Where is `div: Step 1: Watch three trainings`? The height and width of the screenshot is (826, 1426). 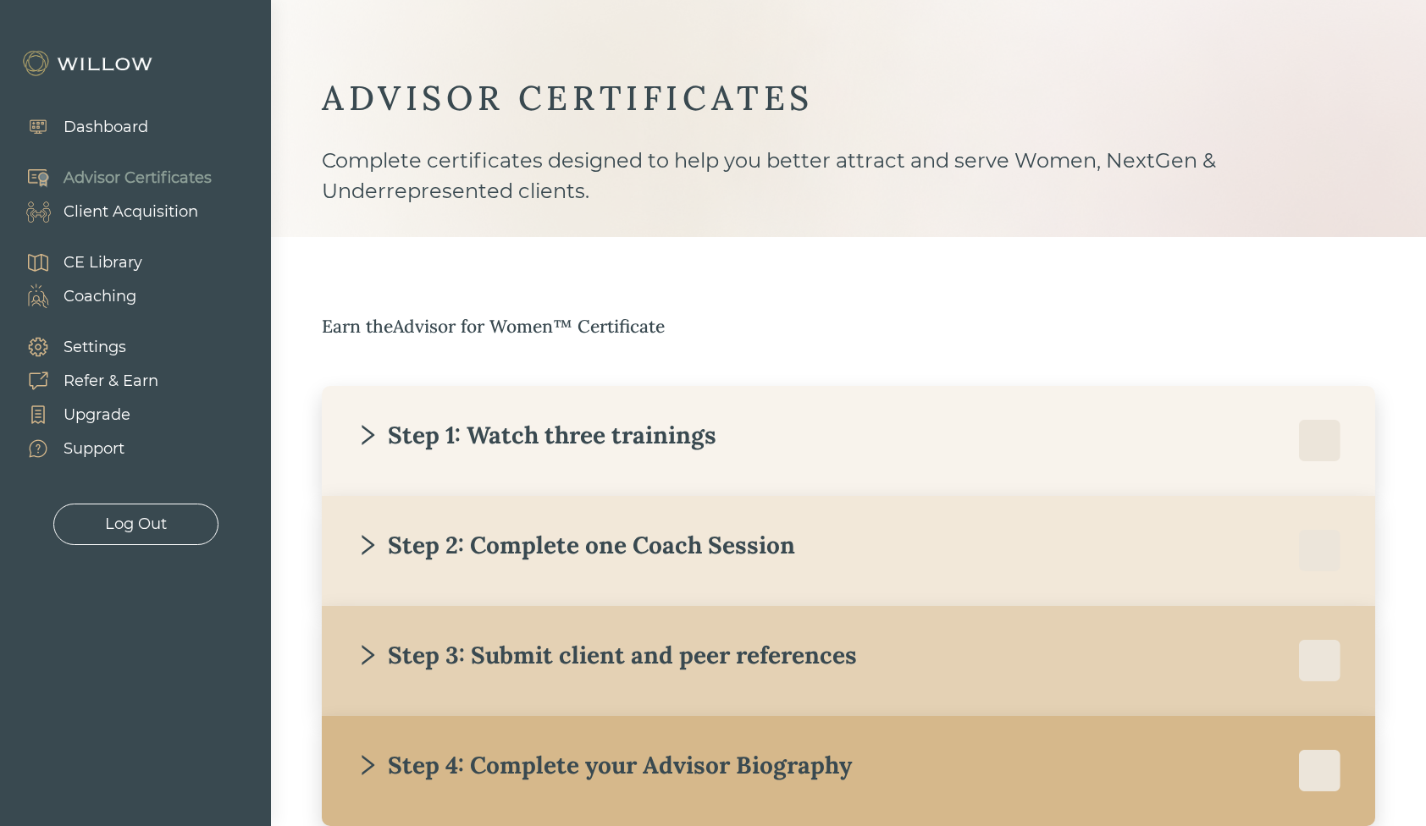
div: Step 1: Watch three trainings is located at coordinates (536, 435).